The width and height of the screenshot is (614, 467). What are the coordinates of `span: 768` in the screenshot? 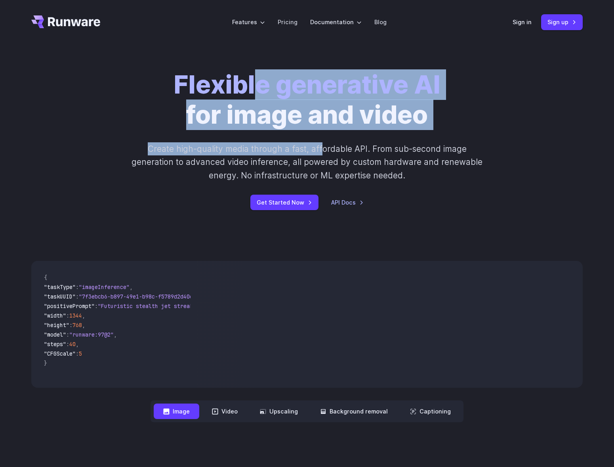 It's located at (77, 325).